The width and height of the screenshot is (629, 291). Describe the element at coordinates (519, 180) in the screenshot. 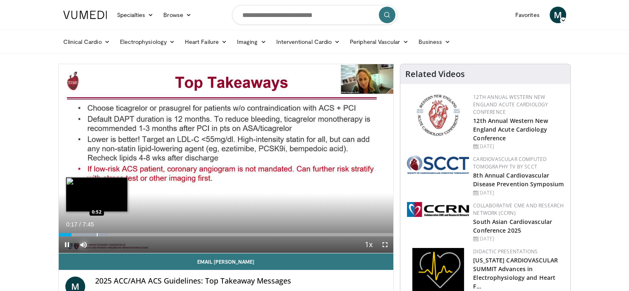

I see `a: 8th Annual Cardiovascular Disease Prevention Symposium` at that location.